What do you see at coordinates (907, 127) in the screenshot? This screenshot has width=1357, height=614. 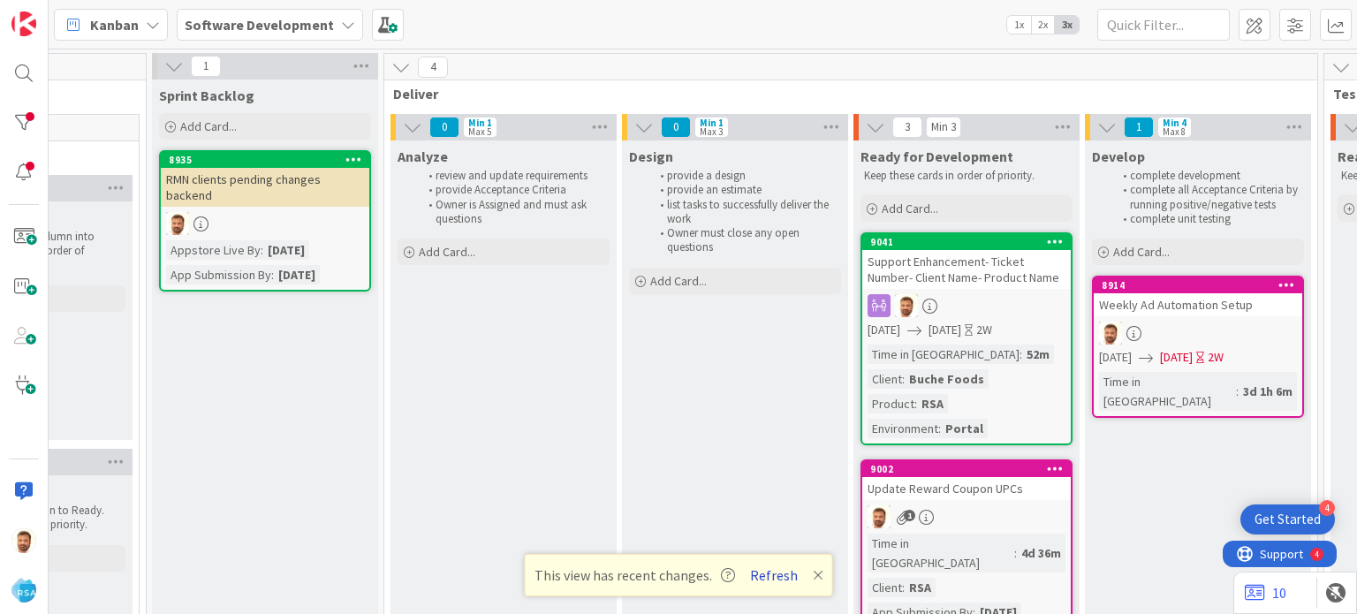 I see `span: 3` at bounding box center [907, 127].